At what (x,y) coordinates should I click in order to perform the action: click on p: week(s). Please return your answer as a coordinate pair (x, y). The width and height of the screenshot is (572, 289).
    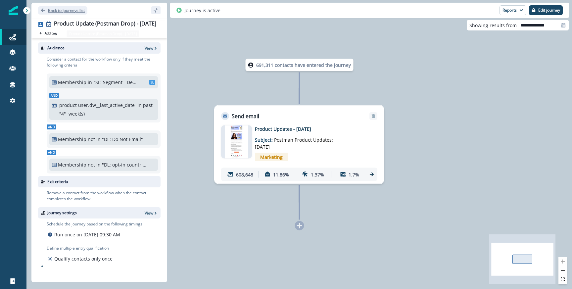
    Looking at the image, I should click on (77, 114).